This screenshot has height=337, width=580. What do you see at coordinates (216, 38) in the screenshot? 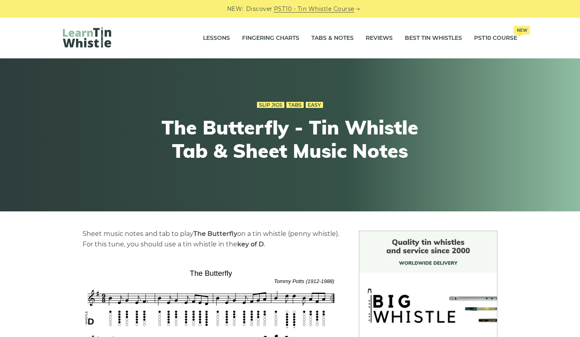
I see `a: Lessons` at bounding box center [216, 38].